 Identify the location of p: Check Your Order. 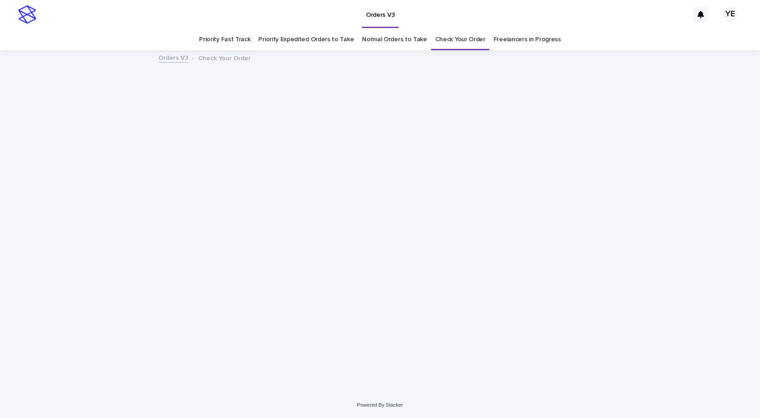
(224, 57).